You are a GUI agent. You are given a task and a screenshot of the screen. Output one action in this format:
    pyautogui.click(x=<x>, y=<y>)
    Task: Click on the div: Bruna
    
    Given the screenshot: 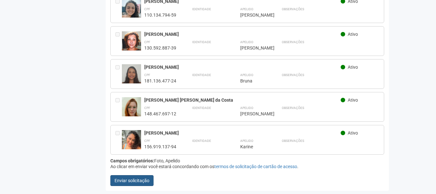 What is the action you would take?
    pyautogui.click(x=253, y=81)
    